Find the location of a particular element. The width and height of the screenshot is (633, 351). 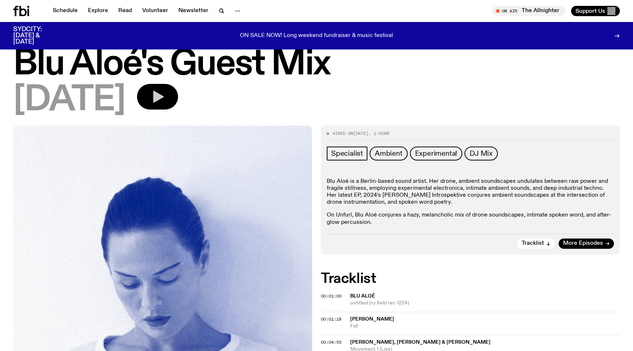

a: More Episodes is located at coordinates (586, 244).